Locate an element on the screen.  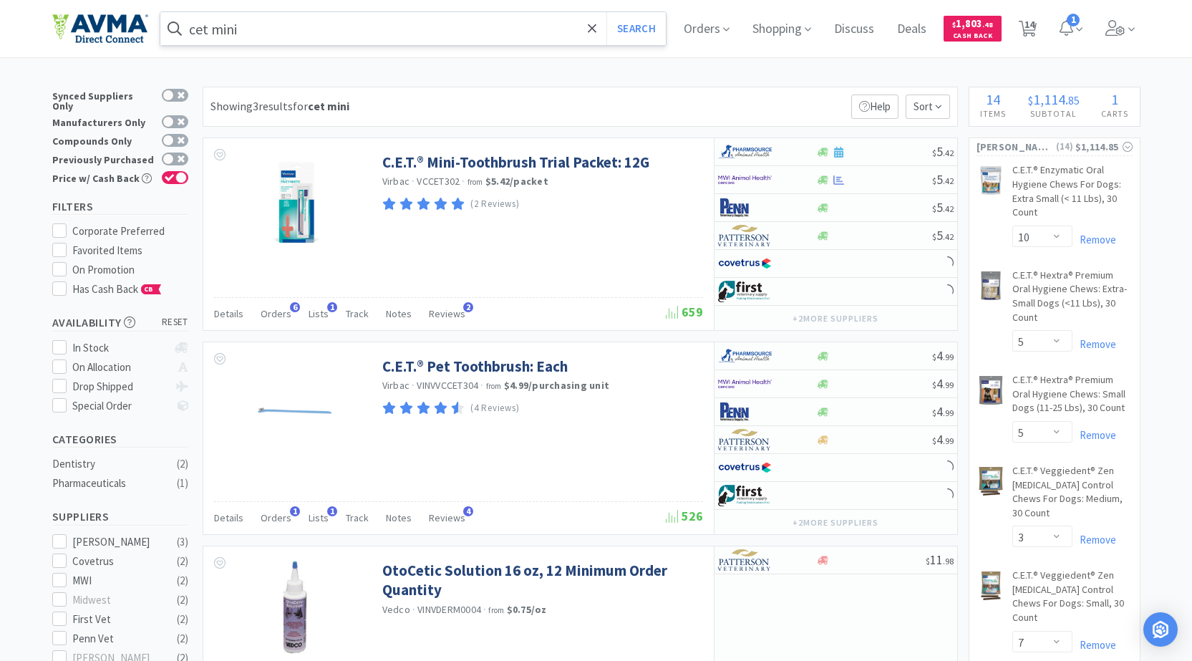
strong: $4.99 / purchasing unit is located at coordinates (556, 385).